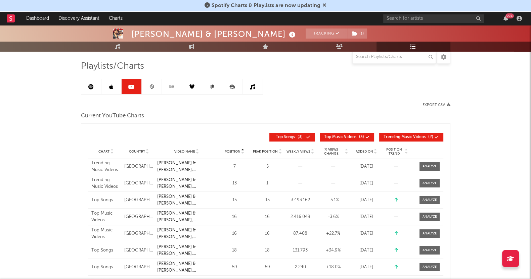 The image size is (531, 279). Describe the element at coordinates (394, 57) in the screenshot. I see `input: Search Playlists/Charts` at that location.